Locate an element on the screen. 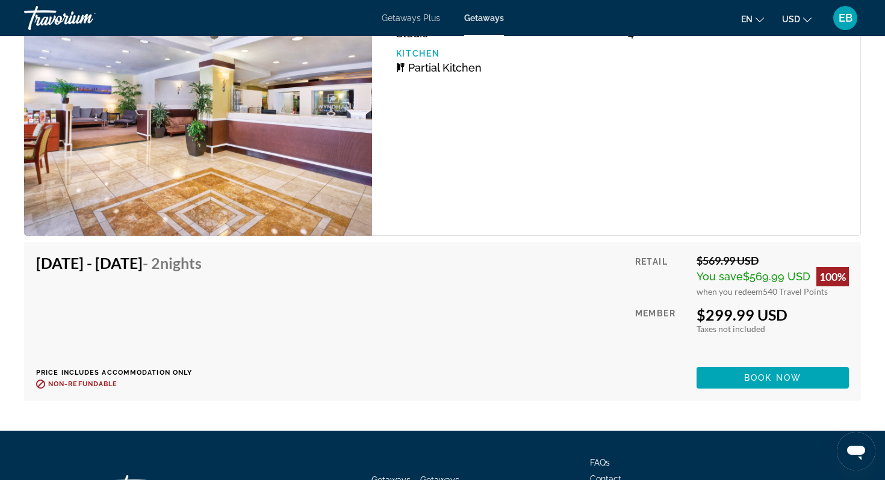  div: Member is located at coordinates (661, 332).